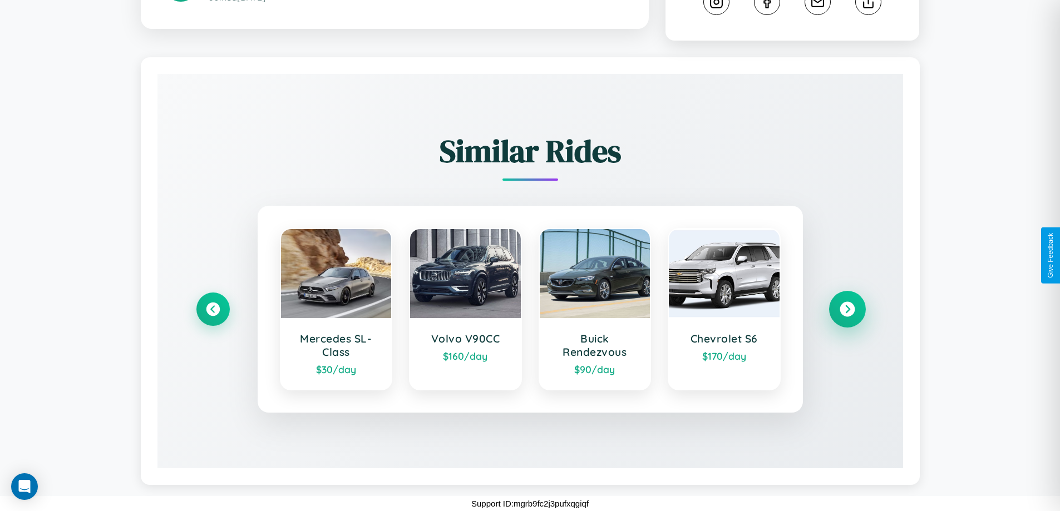  What do you see at coordinates (530, 504) in the screenshot?
I see `p: Support ID: mgrb9fc2j3pufxqgiqf` at bounding box center [530, 504].